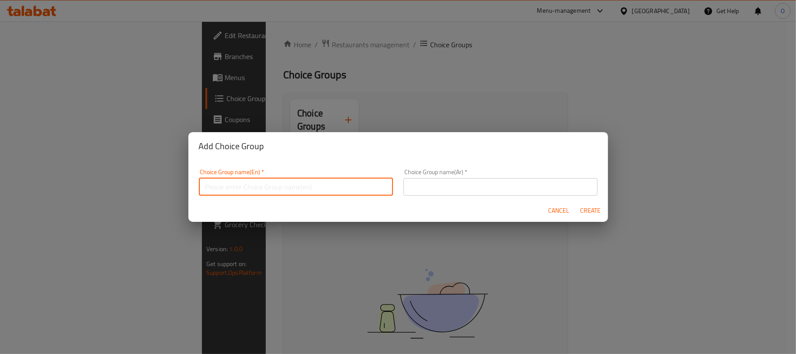  I want to click on input: Please enter Choice Group name(ar), so click(501, 187).